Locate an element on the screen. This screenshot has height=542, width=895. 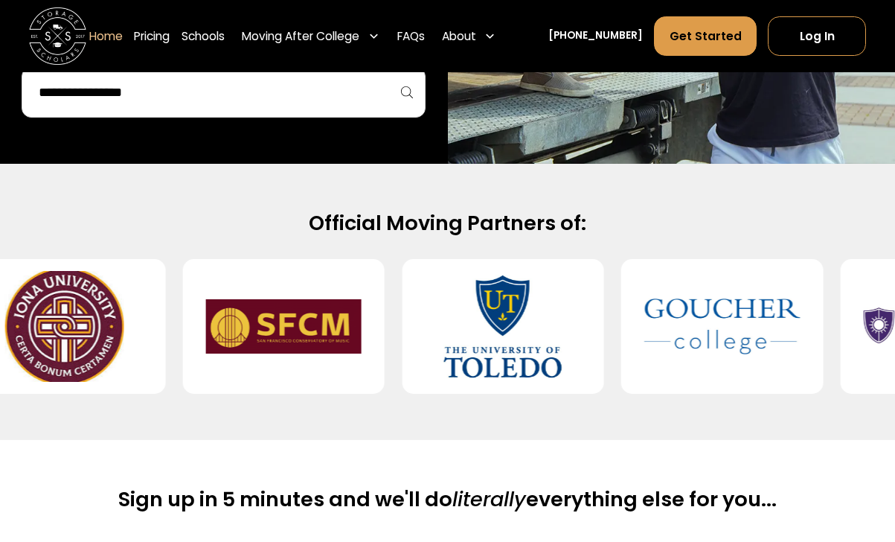
a: home is located at coordinates (58, 36).